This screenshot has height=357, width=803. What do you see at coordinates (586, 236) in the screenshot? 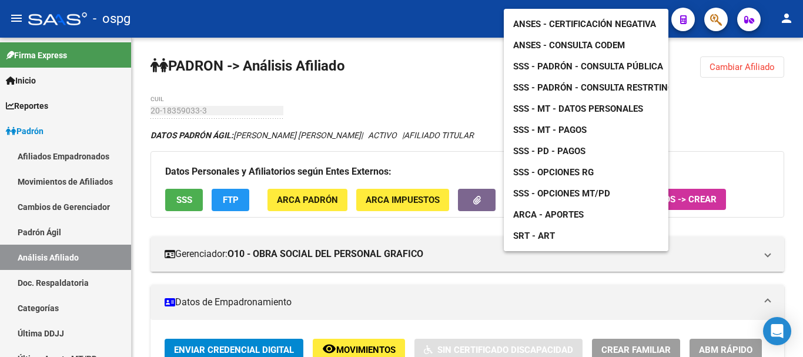
I see `a: SRT - ART` at bounding box center [586, 236].